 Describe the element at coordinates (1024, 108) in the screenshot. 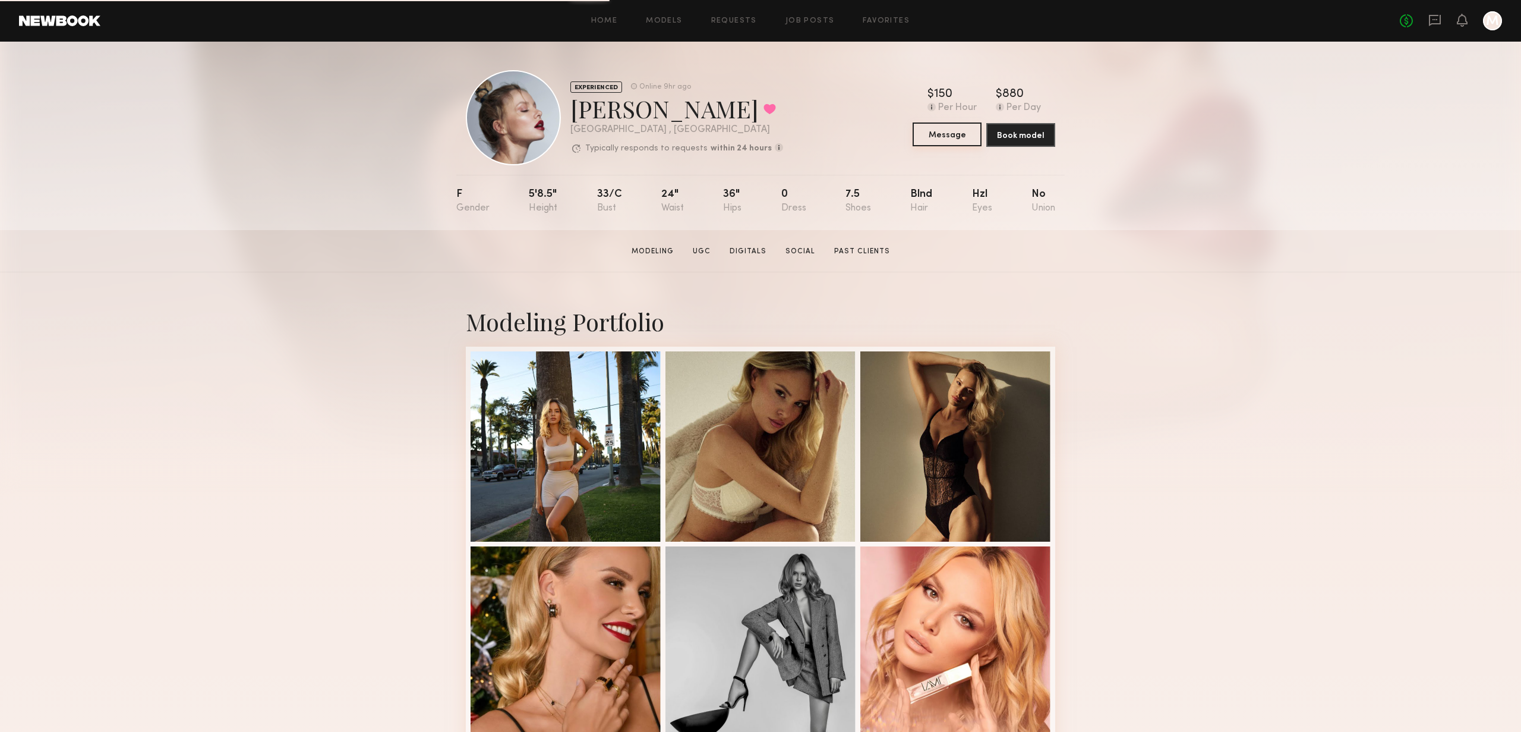

I see `div: Per Day` at that location.